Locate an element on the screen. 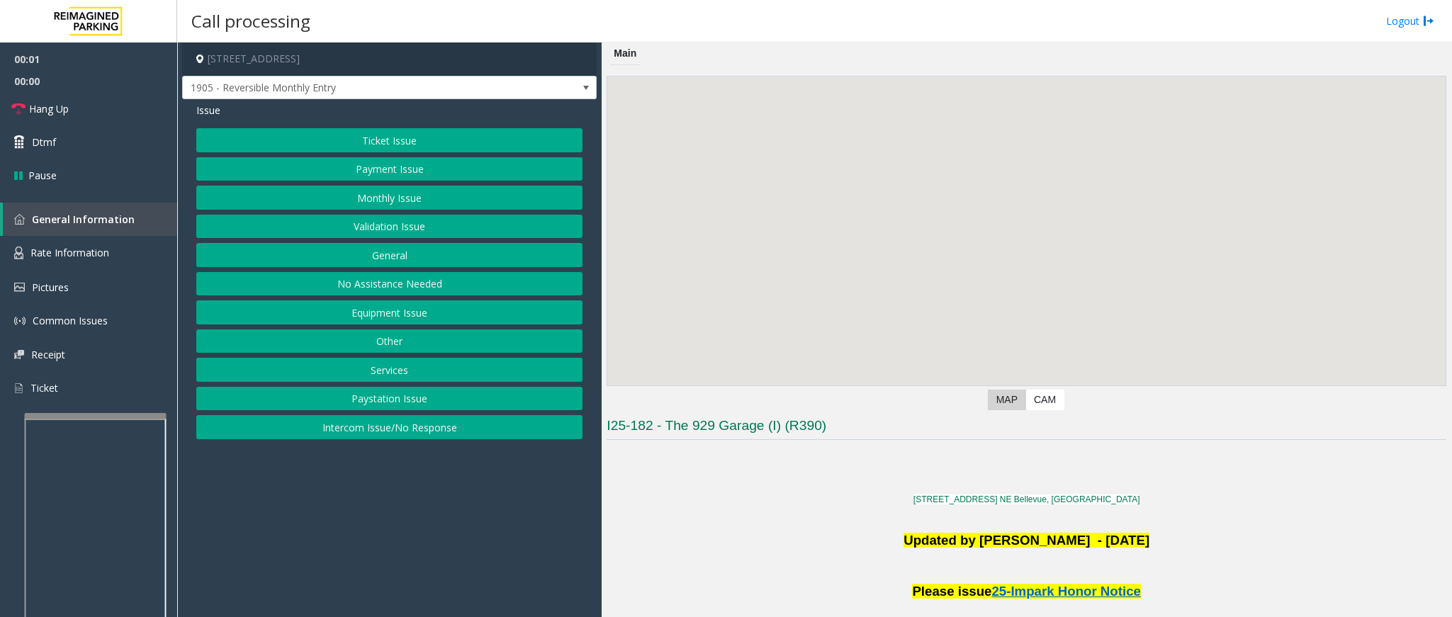 The width and height of the screenshot is (1452, 617). button: Intercom Issue/No Response is located at coordinates (389, 427).